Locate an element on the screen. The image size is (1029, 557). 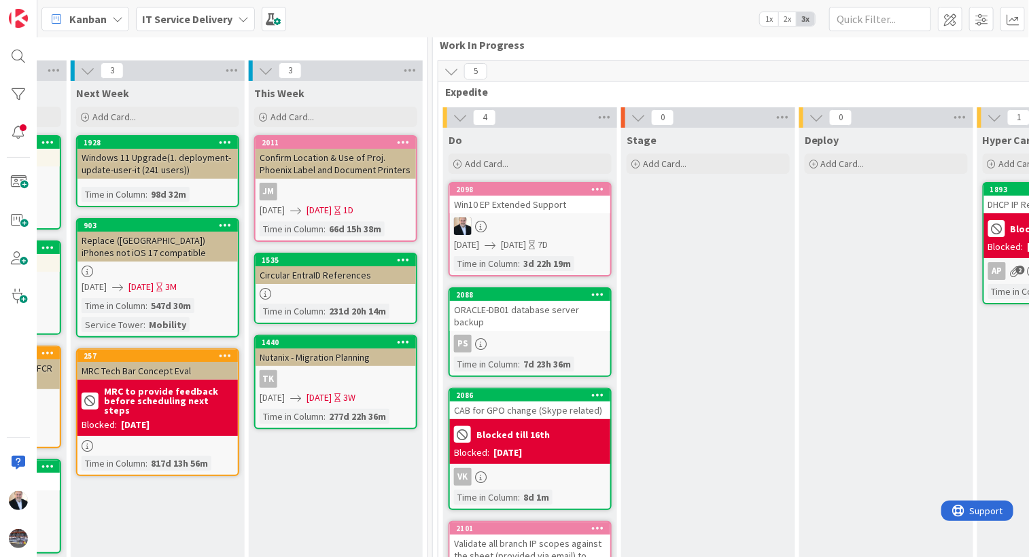
div: JM is located at coordinates (269, 192).